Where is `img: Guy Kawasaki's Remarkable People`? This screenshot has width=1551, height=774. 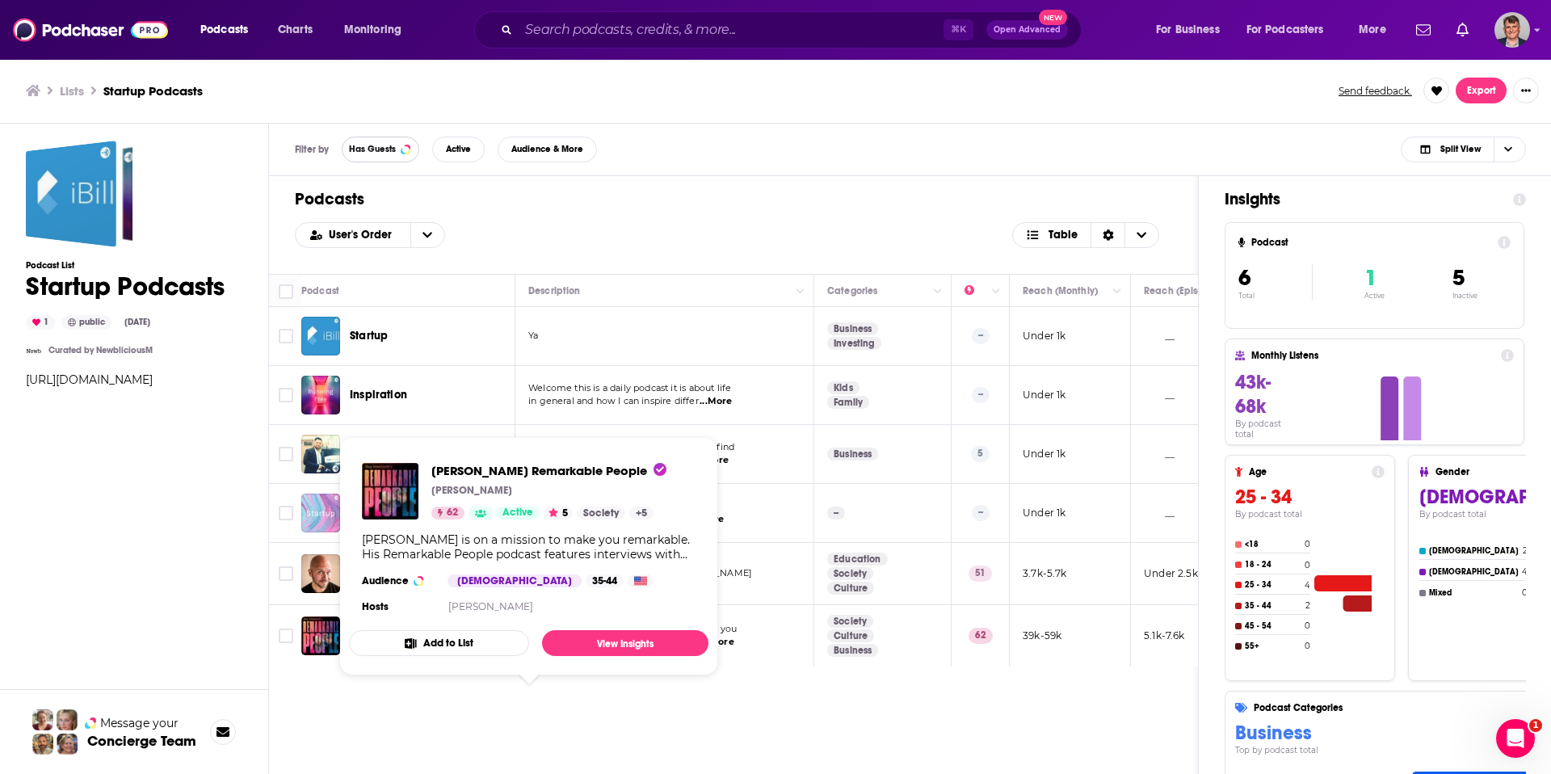
img: Guy Kawasaki's Remarkable People is located at coordinates (390, 491).